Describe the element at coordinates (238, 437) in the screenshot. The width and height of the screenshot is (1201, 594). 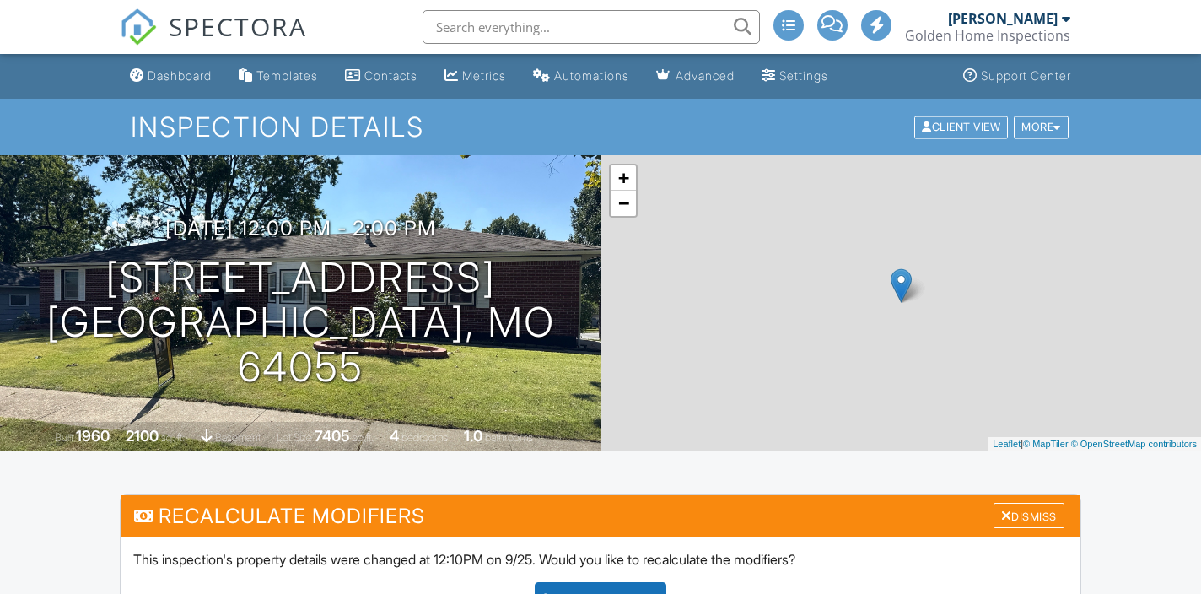
I see `span: basement` at that location.